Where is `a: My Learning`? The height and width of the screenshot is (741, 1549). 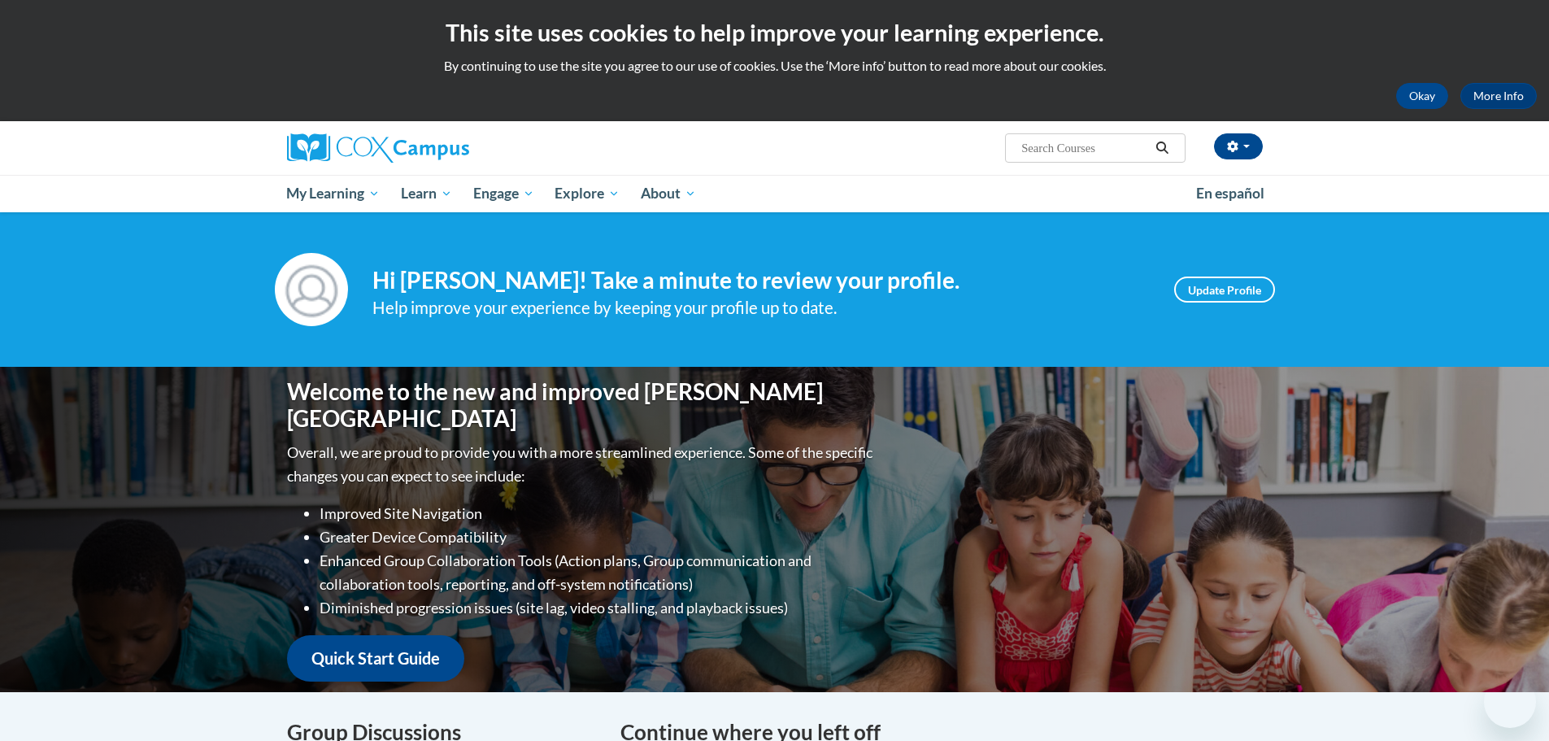 a: My Learning is located at coordinates (333, 193).